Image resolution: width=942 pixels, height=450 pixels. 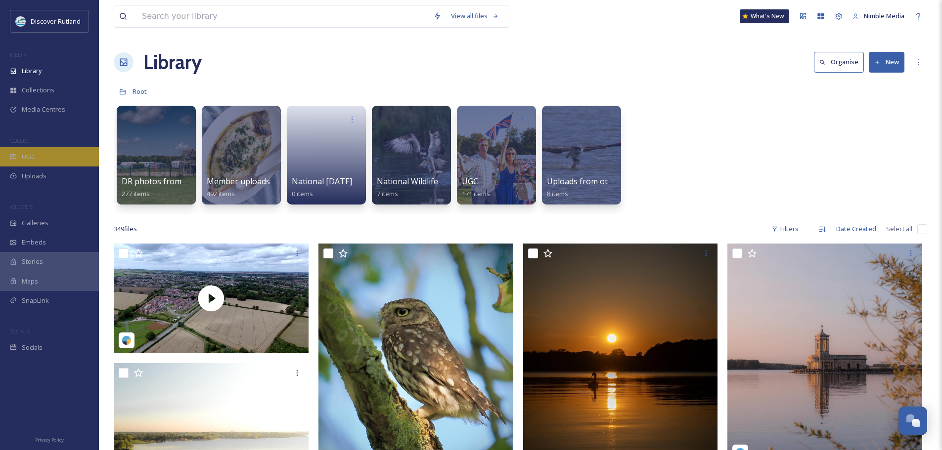 I want to click on button: Organise, so click(x=839, y=62).